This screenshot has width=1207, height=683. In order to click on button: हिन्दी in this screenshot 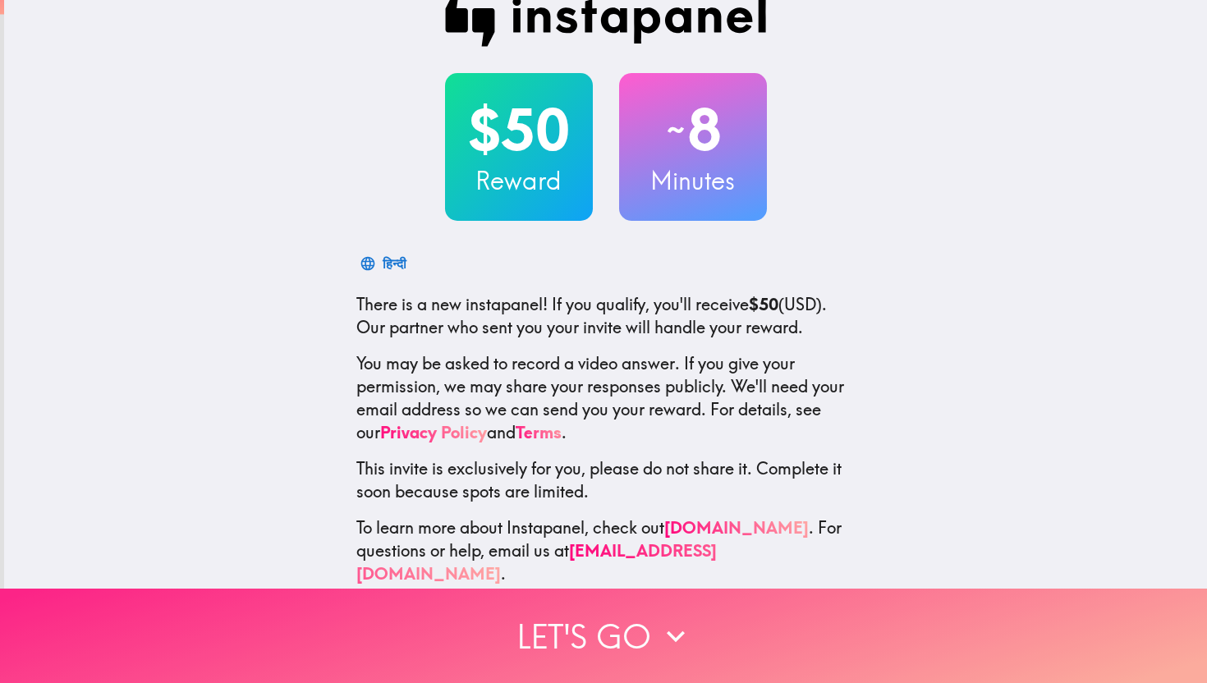, I will do `click(384, 264)`.